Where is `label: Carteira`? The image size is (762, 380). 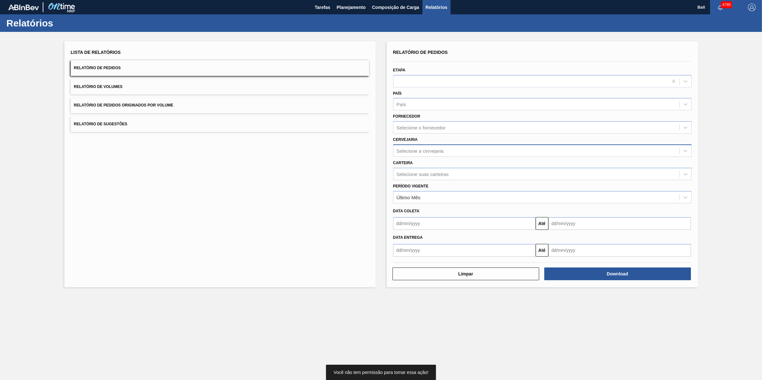
label: Carteira is located at coordinates (403, 163).